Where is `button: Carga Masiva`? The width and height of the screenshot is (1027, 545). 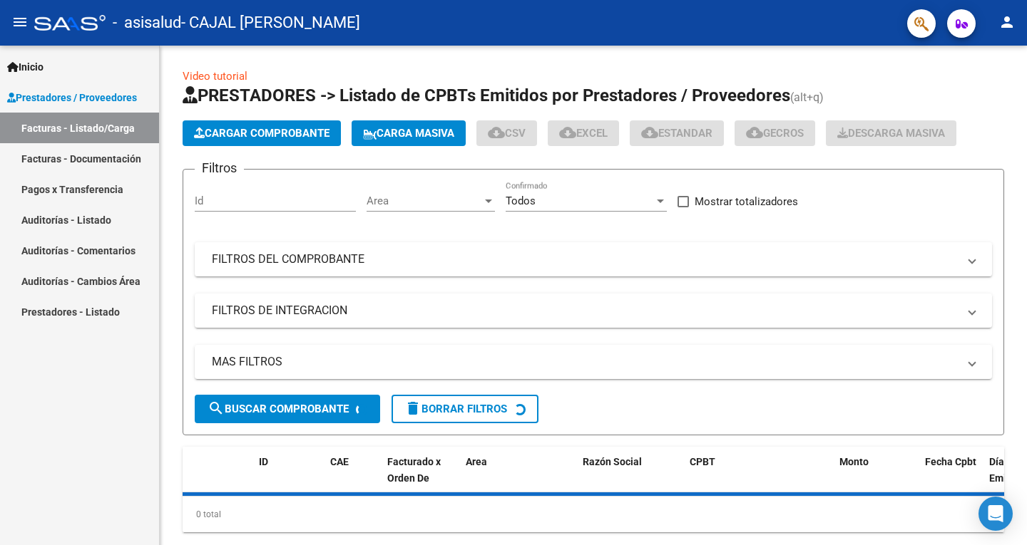 button: Carga Masiva is located at coordinates (408, 133).